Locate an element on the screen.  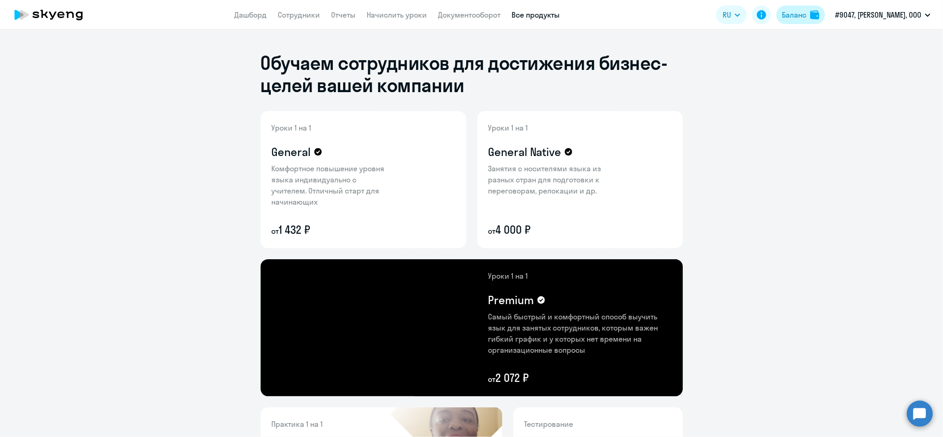
p: Комфортное повышение уровня языка индивидуально с учителем. Отличный старт для начинающих is located at coordinates (332, 185).